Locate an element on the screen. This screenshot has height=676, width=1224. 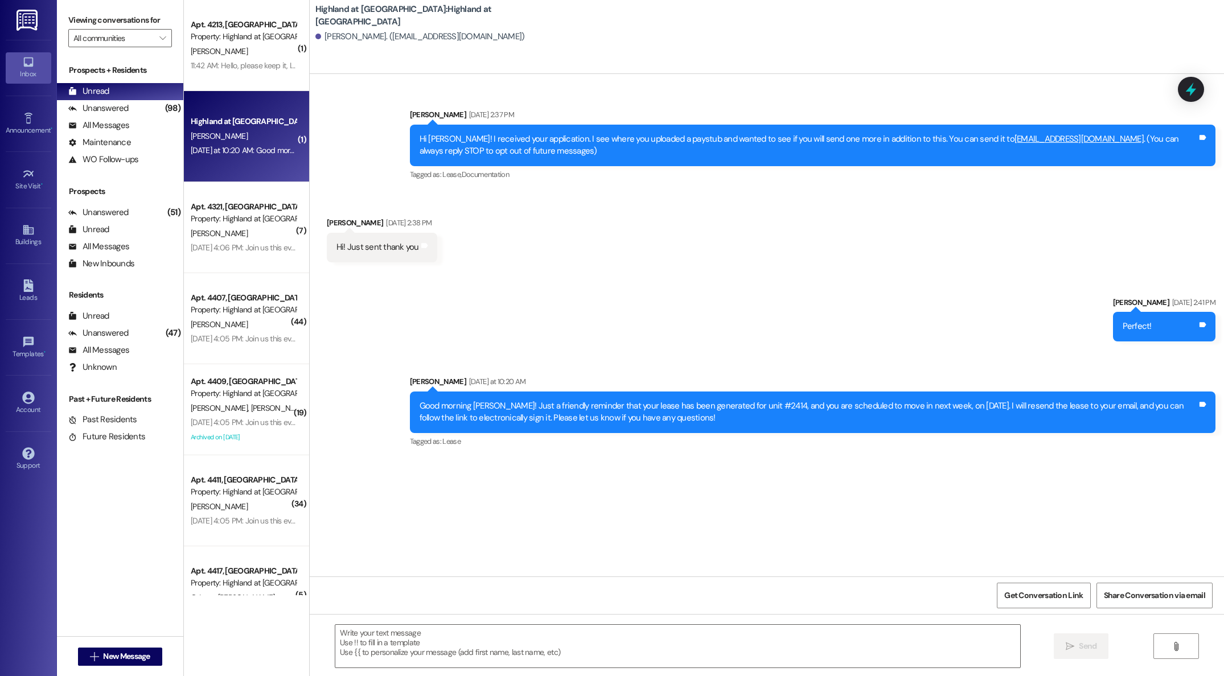
button: Get Conversation Link is located at coordinates (1044, 596).